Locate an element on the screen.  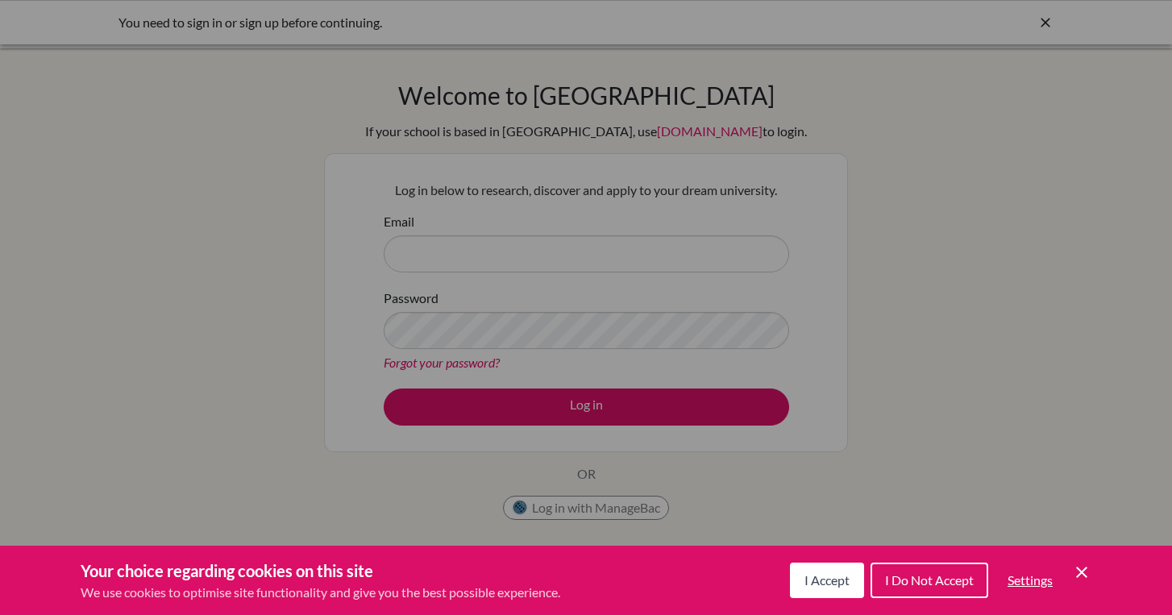
button: I Do Not Accept is located at coordinates (929, 580).